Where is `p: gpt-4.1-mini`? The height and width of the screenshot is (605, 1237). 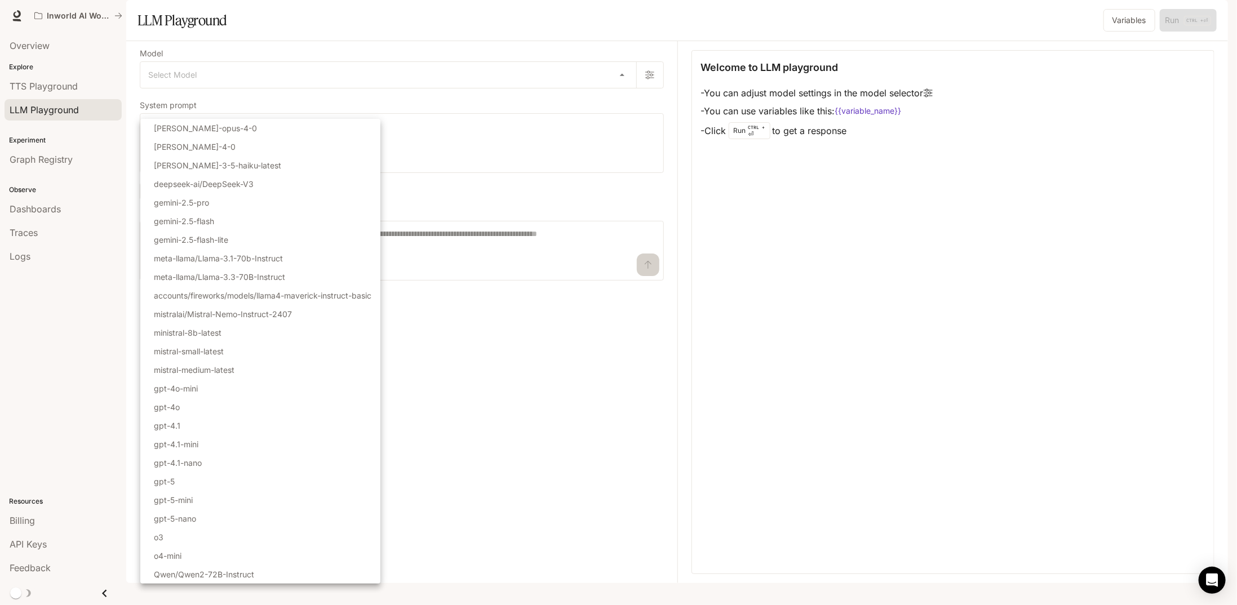 p: gpt-4.1-mini is located at coordinates (176, 444).